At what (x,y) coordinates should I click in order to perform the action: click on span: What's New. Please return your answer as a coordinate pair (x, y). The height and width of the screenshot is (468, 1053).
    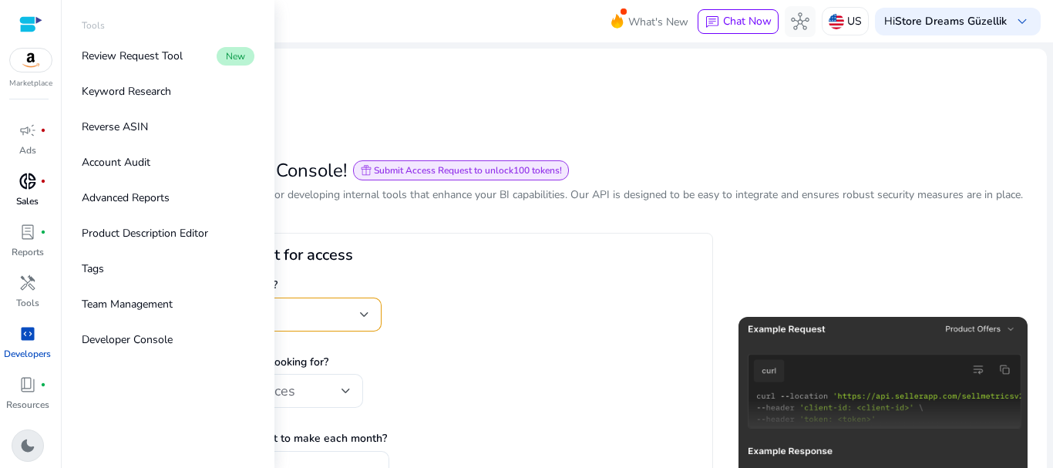
    Looking at the image, I should click on (659, 22).